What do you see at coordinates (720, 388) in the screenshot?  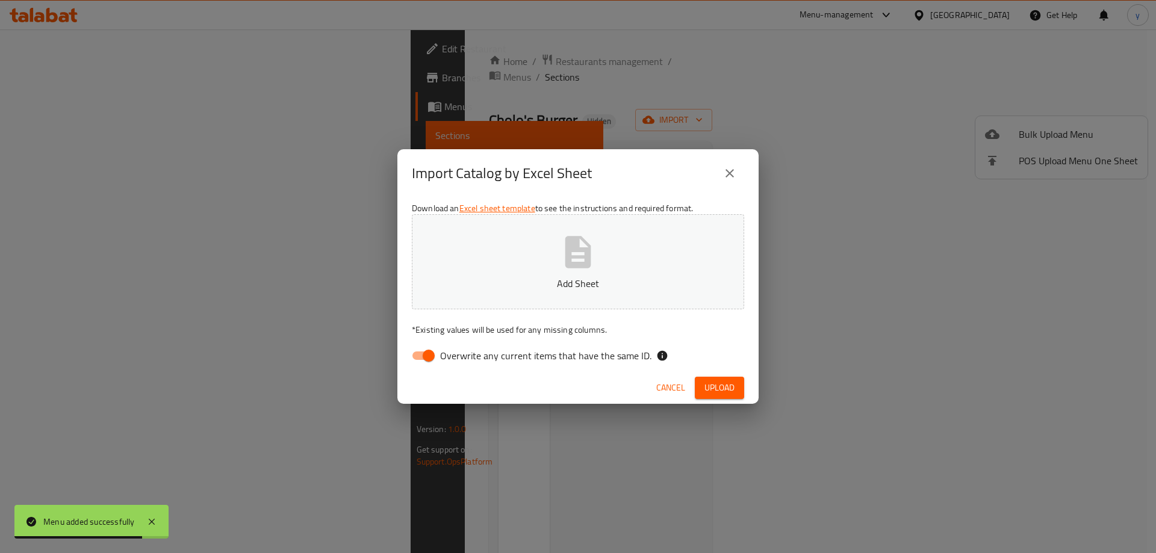 I see `button: Upload` at bounding box center [720, 388].